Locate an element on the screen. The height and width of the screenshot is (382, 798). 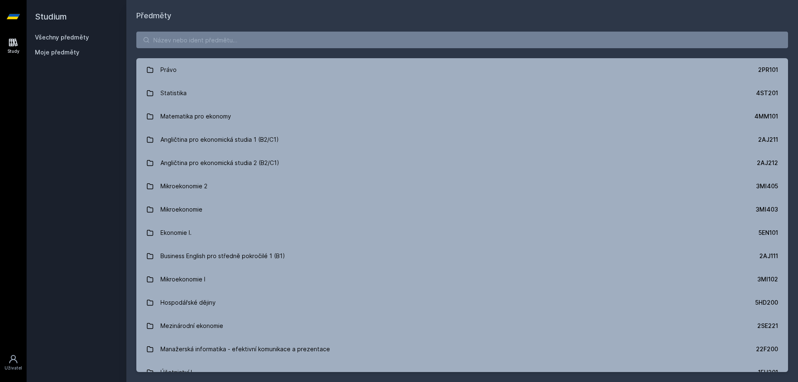
div: 1FU201 is located at coordinates (768, 373).